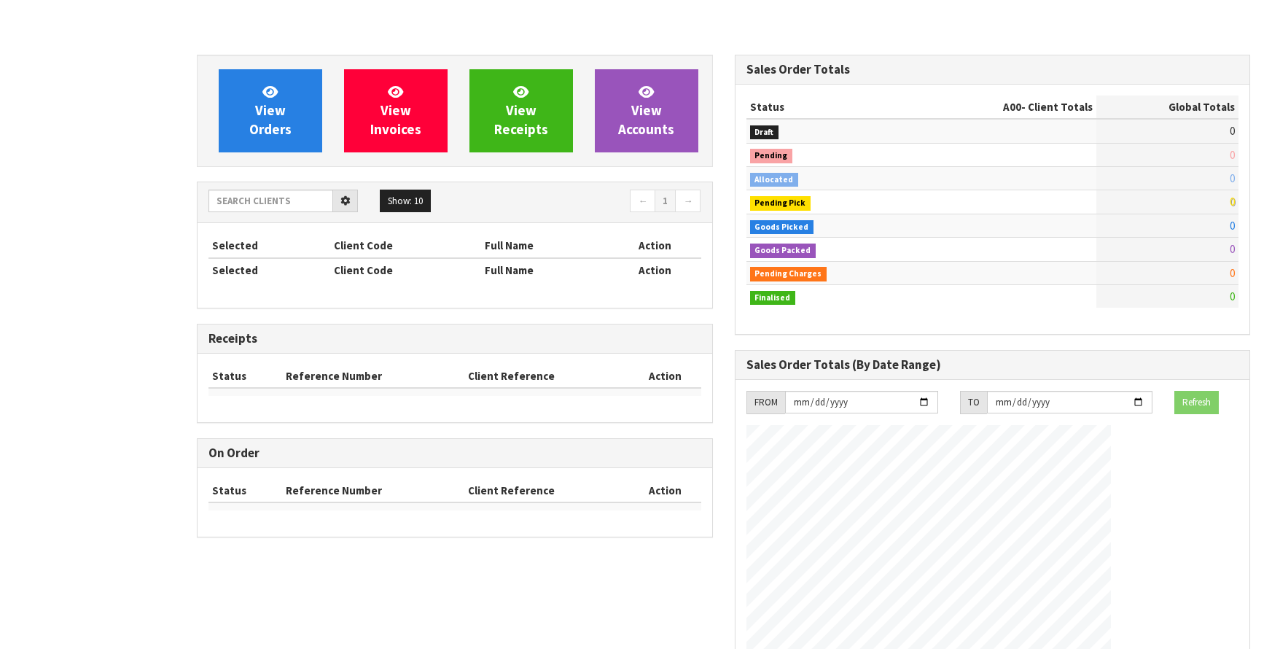 Image resolution: width=1272 pixels, height=649 pixels. Describe the element at coordinates (270, 111) in the screenshot. I see `a: ViewOrders` at that location.